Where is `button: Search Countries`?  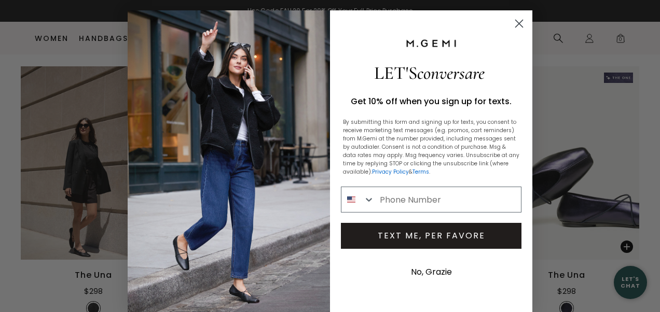
button: Search Countries is located at coordinates (358, 200).